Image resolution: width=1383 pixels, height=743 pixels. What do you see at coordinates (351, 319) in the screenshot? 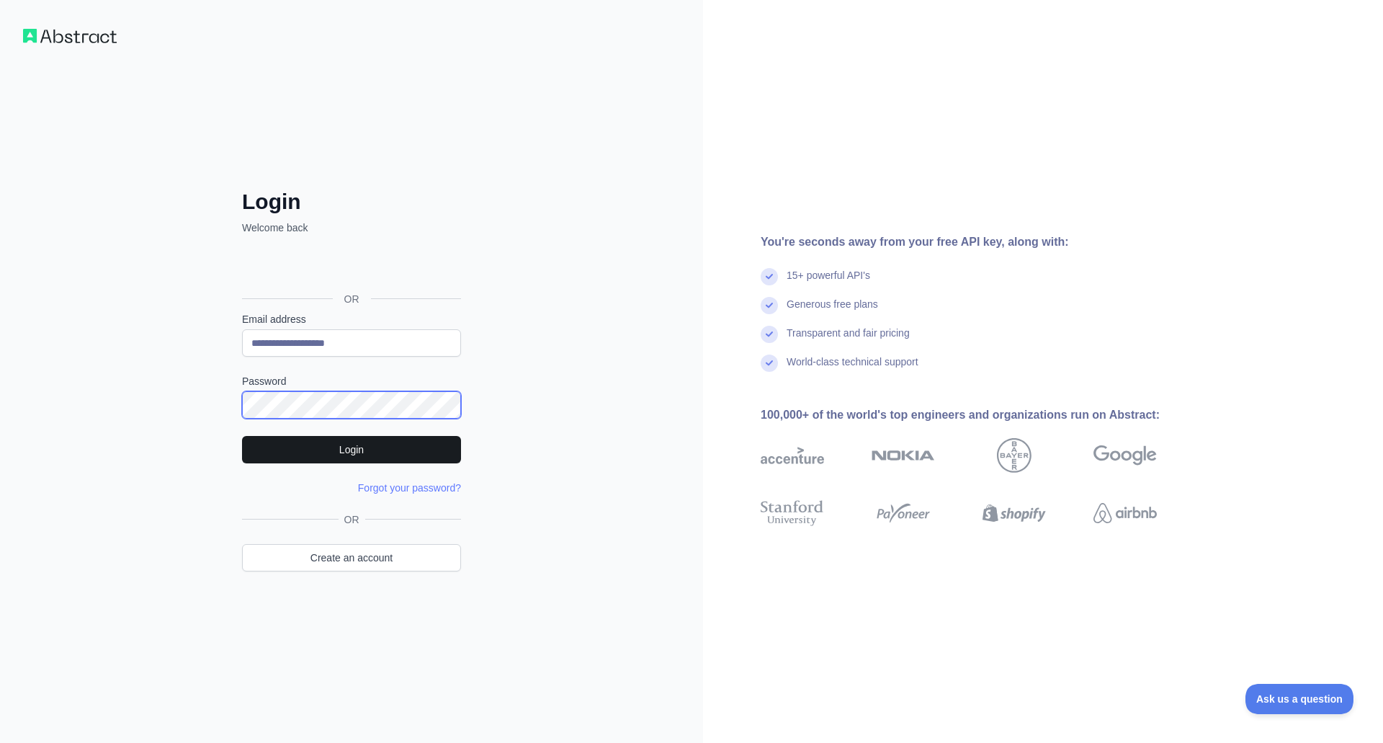
I see `label: Email address` at bounding box center [351, 319].